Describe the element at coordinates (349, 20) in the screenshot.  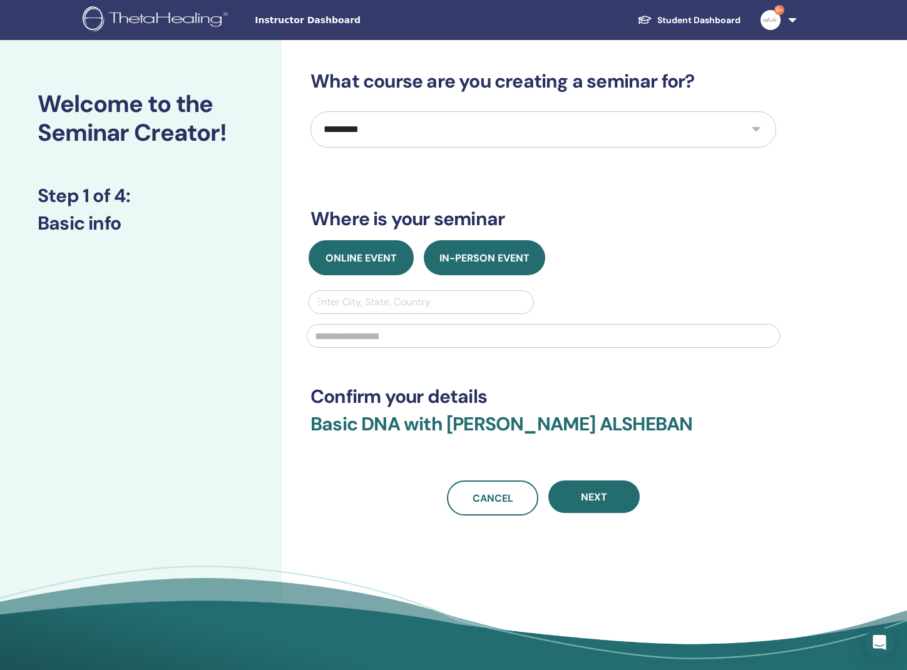
I see `span: Instructor Dashboard` at that location.